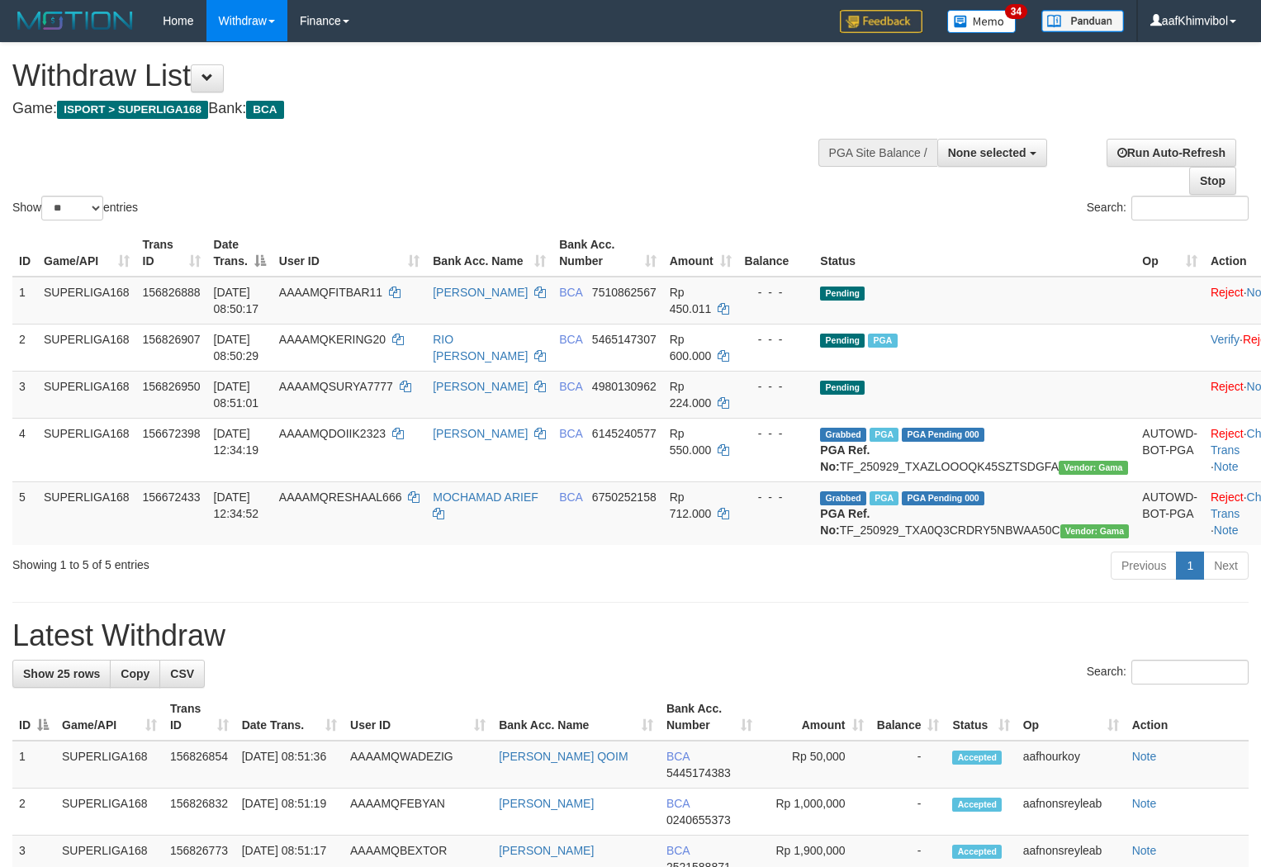 This screenshot has width=1261, height=867. What do you see at coordinates (699, 773) in the screenshot?
I see `span: Copy 5445174383 to clipboard` at bounding box center [699, 773].